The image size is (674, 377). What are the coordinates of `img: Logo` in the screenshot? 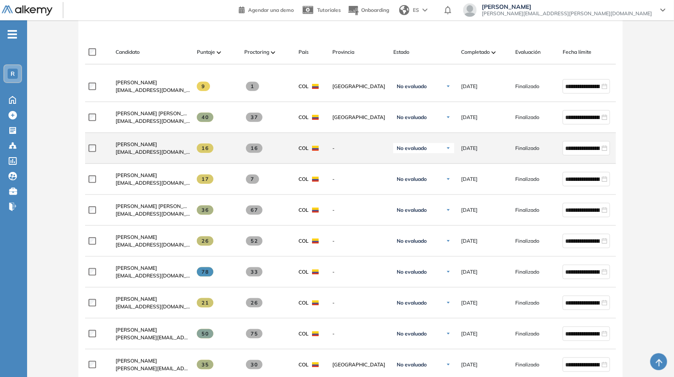 It's located at (27, 11).